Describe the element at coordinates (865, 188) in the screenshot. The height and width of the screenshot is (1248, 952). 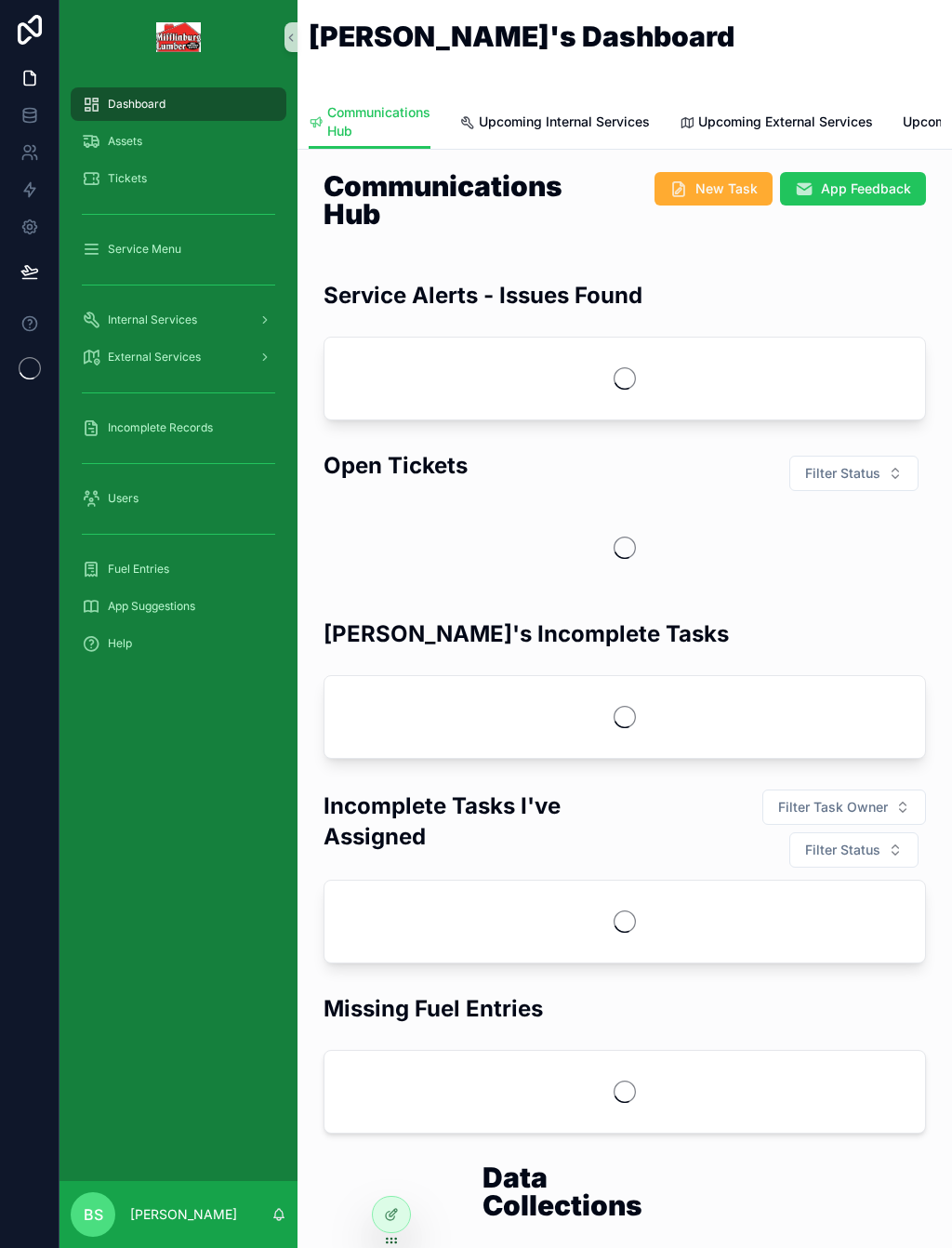
I see `span: App Feedback` at that location.